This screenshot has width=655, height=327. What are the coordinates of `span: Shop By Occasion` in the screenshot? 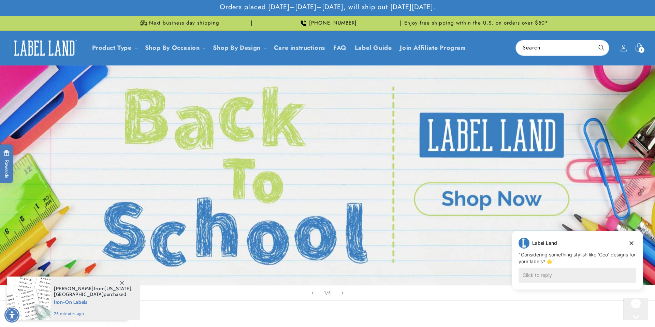 It's located at (172, 48).